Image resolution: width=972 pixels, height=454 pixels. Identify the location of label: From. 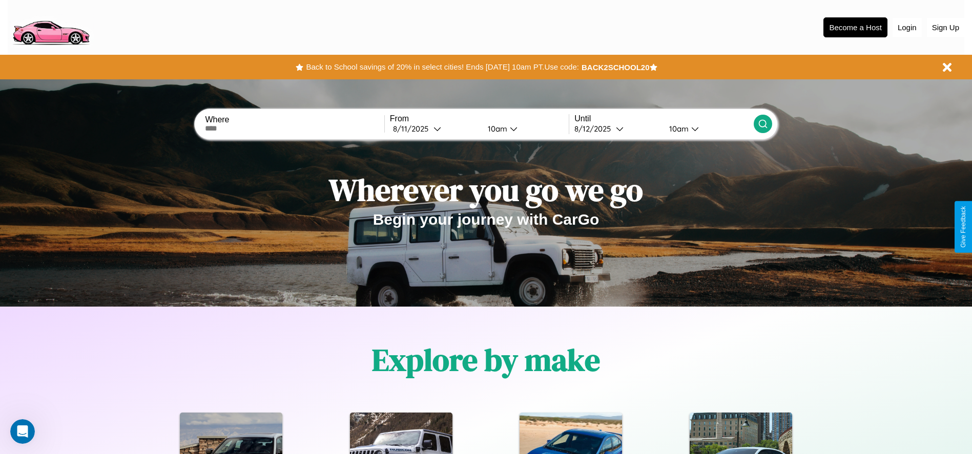
(479, 119).